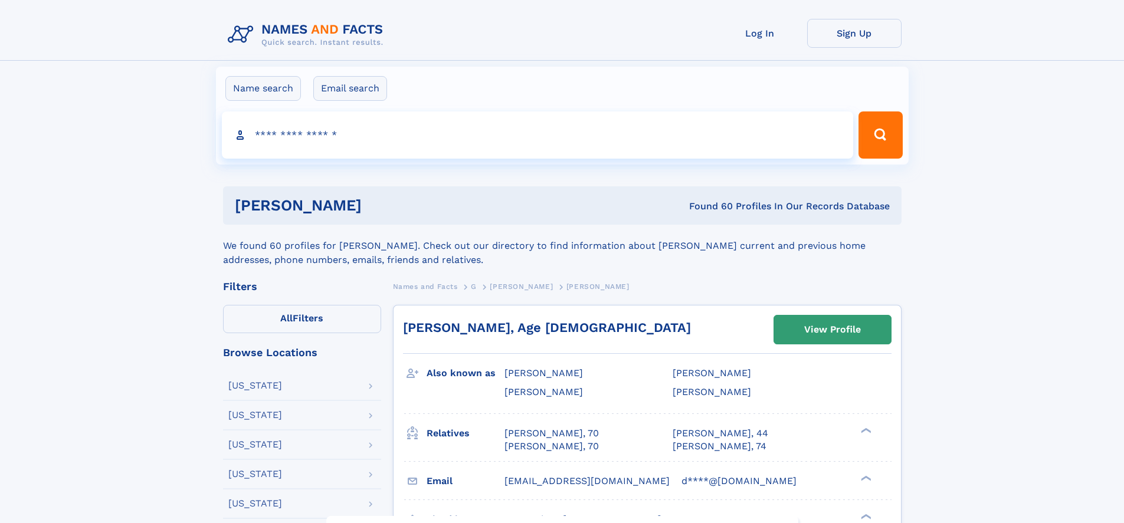 The height and width of the screenshot is (523, 1124). Describe the element at coordinates (832, 330) in the screenshot. I see `div: View Profile` at that location.